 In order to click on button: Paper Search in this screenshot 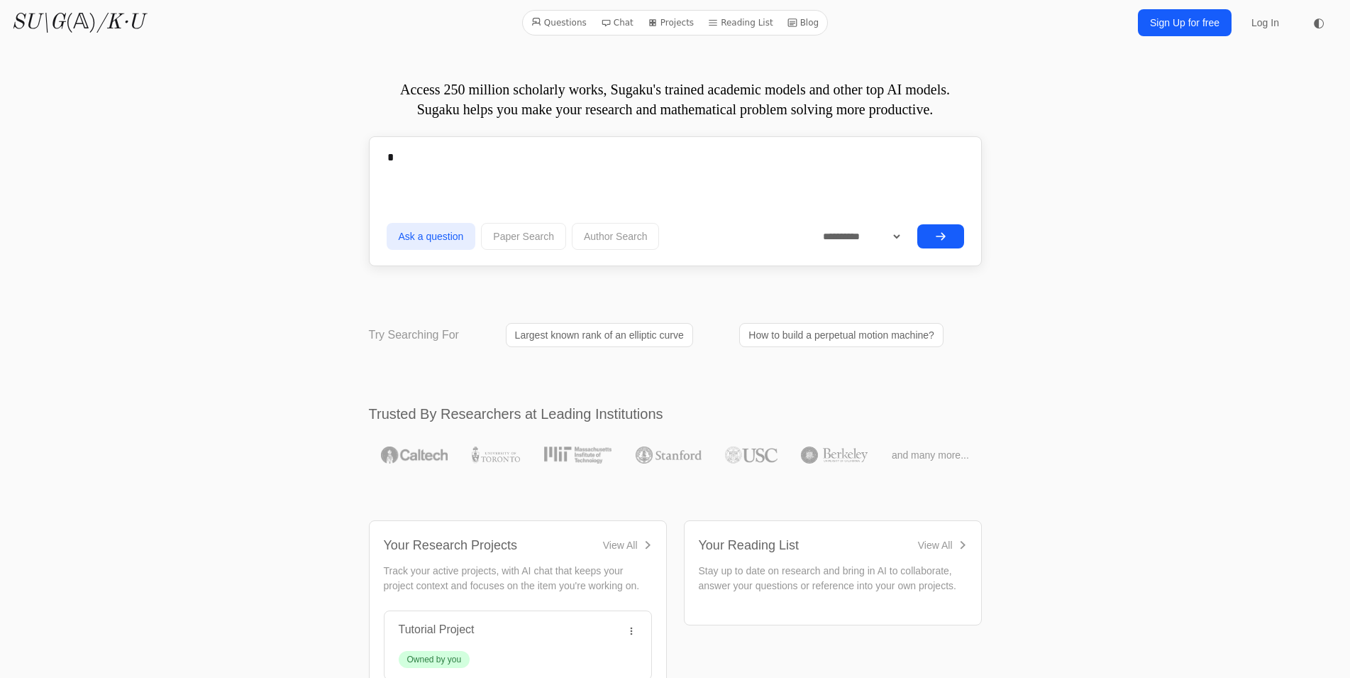, I will do `click(524, 236)`.